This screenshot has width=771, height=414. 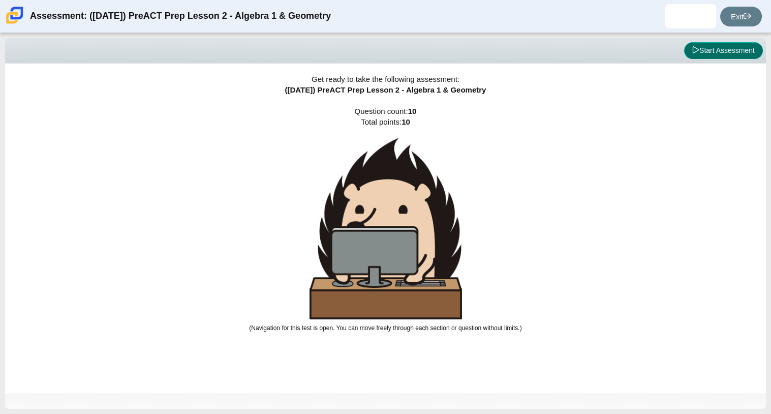 What do you see at coordinates (385, 328) in the screenshot?
I see `small: (Navigation for this test is open. You can move freely through each section or question without l...` at bounding box center [385, 328].